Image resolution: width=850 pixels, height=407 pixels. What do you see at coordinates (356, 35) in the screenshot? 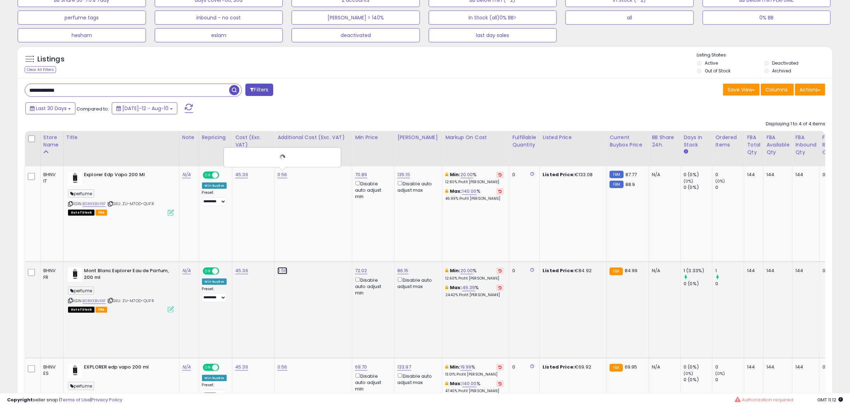
I see `button: deactivated` at bounding box center [356, 35].